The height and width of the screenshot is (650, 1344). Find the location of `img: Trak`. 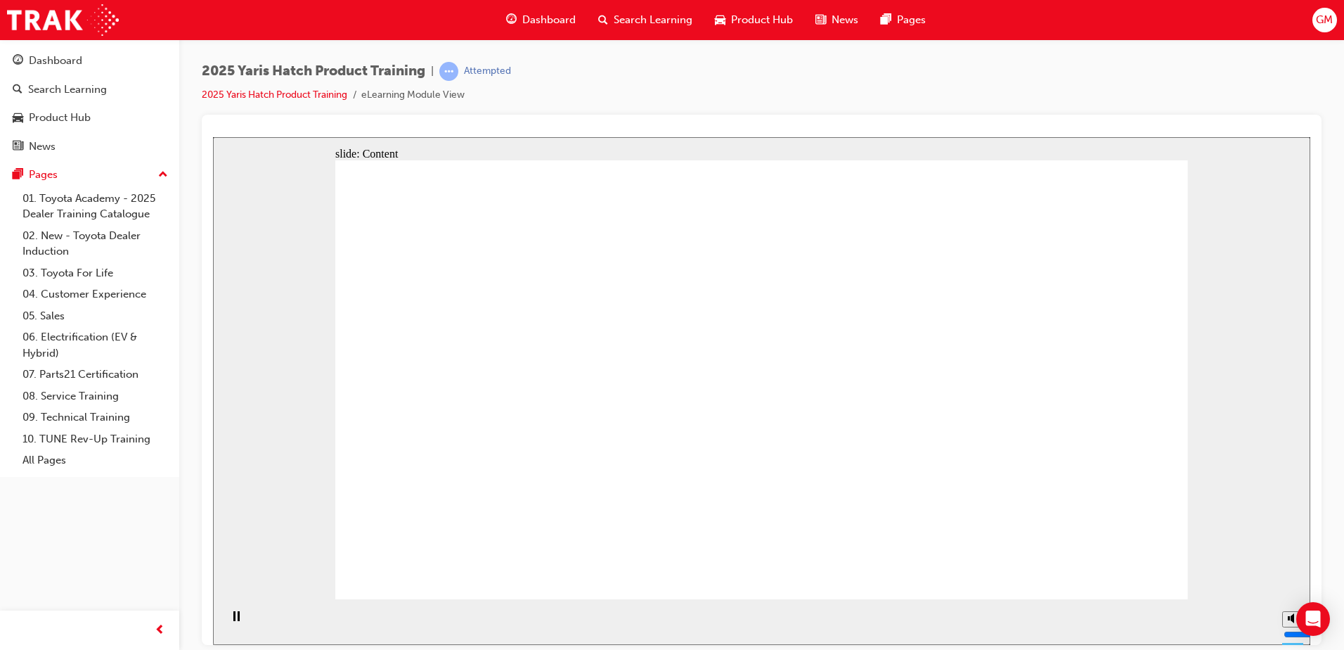

img: Trak is located at coordinates (63, 20).